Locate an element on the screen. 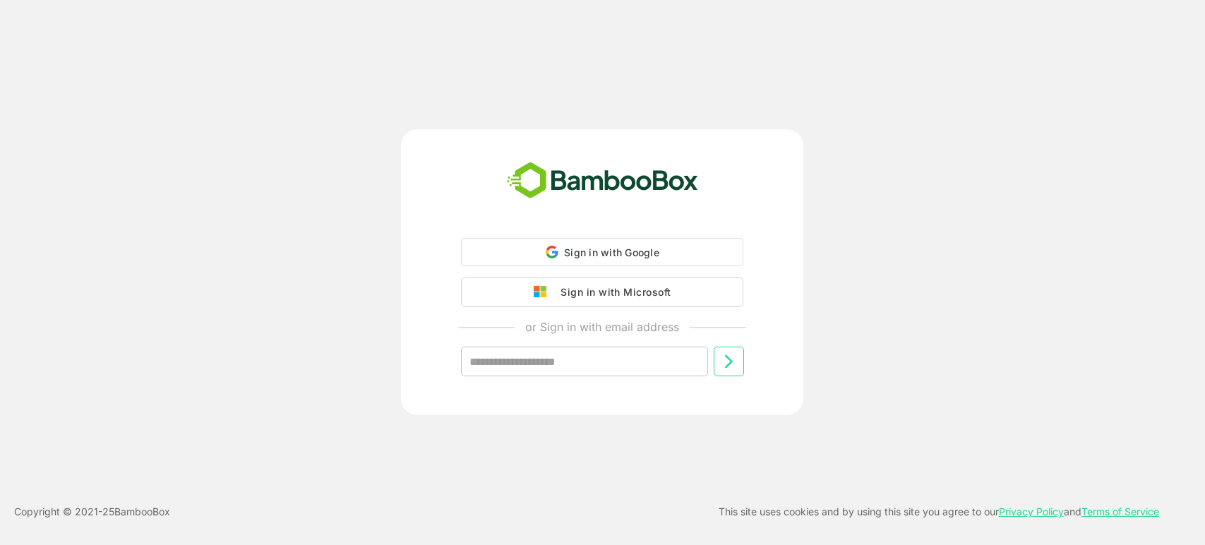  span: Sign in with Google is located at coordinates (611, 252).